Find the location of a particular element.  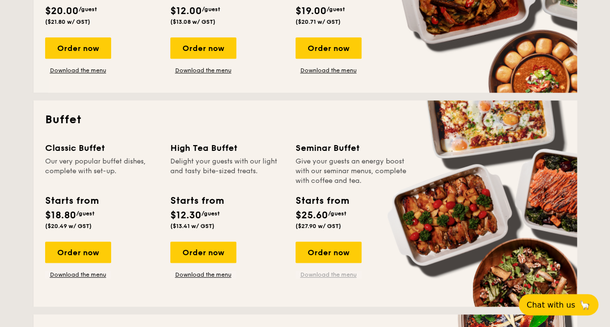

div: Delight your guests with our light and tasty bite-sized treats. is located at coordinates (227, 171).